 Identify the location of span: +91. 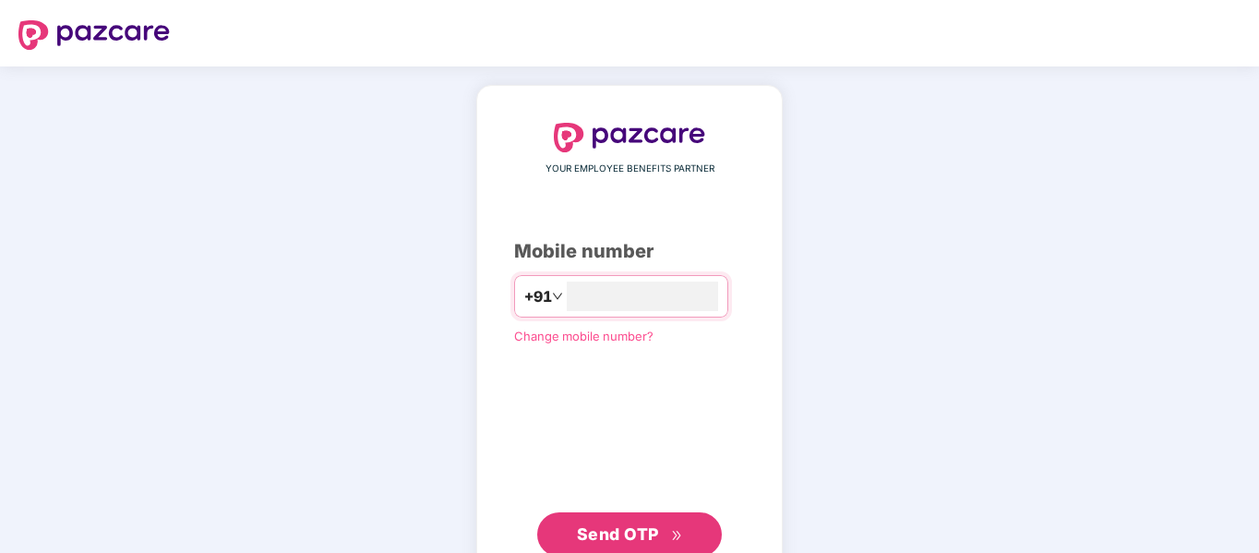
(538, 296).